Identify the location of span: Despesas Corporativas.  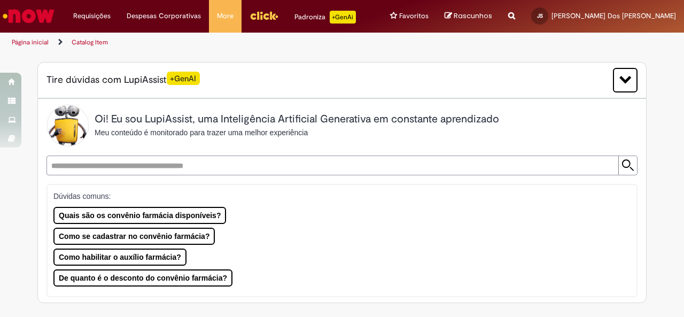
(163, 16).